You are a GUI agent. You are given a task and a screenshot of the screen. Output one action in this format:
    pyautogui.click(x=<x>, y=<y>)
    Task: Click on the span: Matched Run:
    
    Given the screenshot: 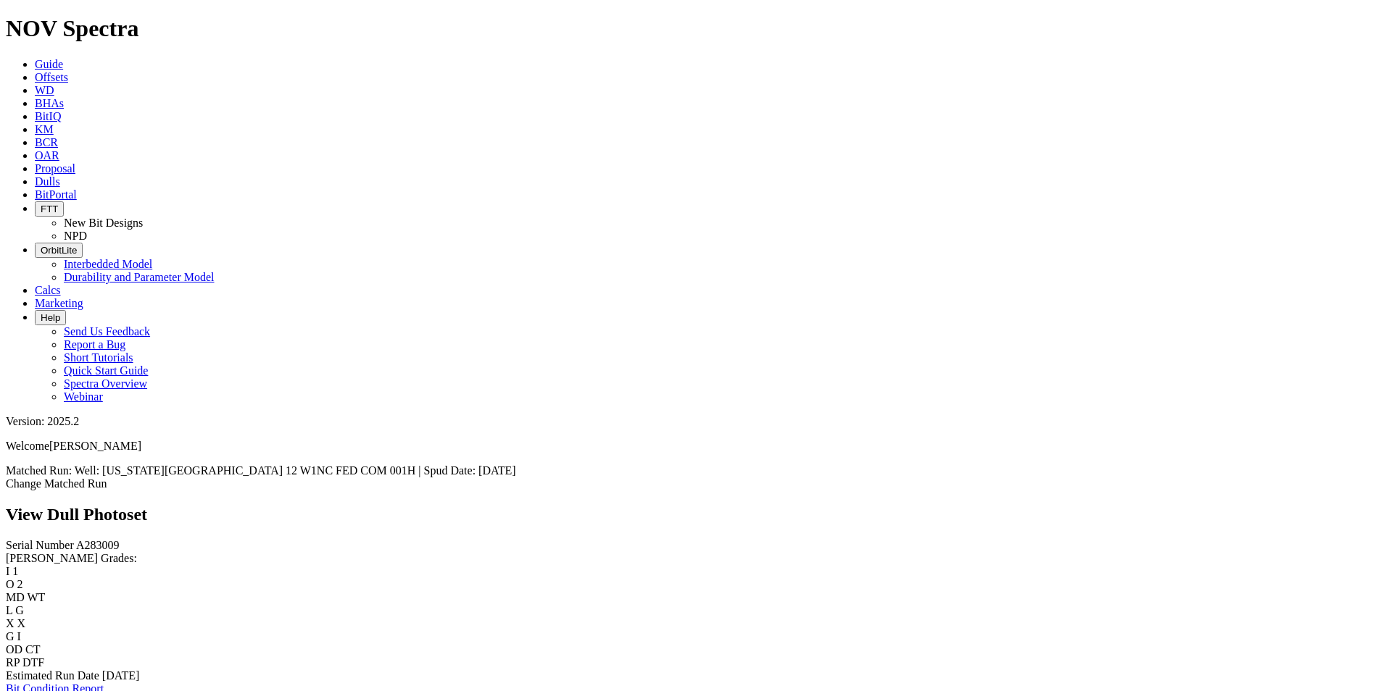 What is the action you would take?
    pyautogui.click(x=38, y=470)
    